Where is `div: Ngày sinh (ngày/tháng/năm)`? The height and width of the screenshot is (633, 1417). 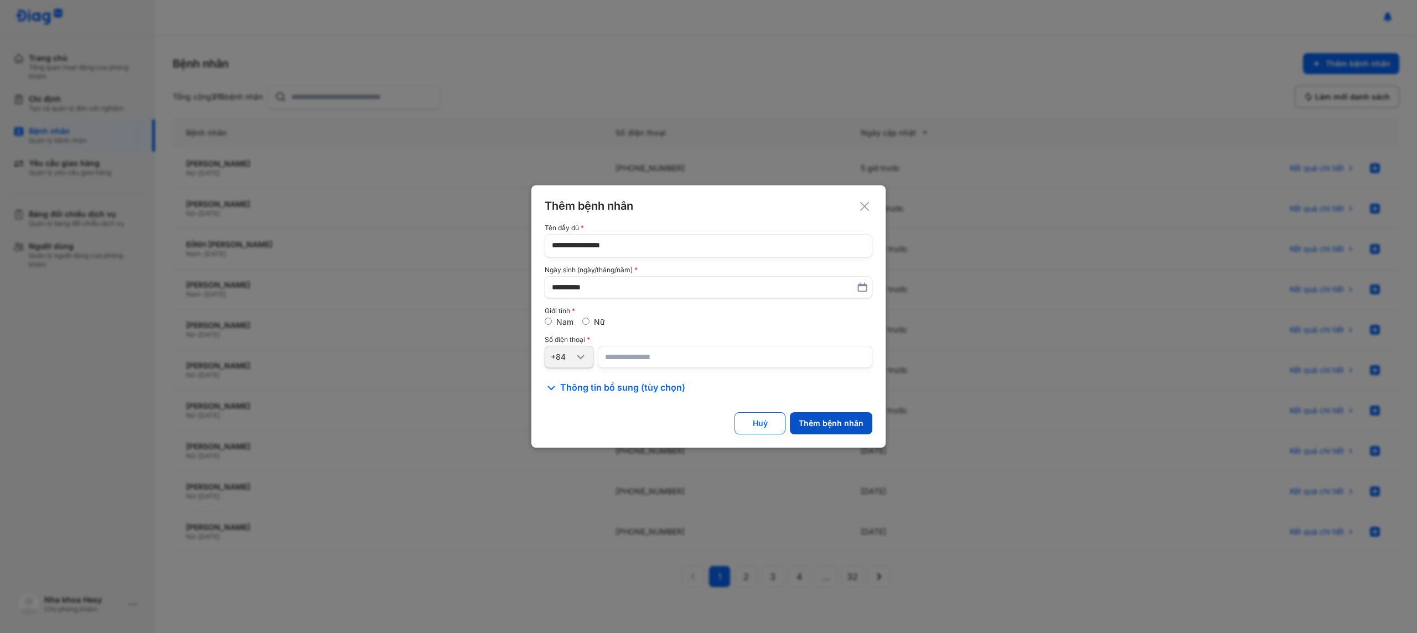 div: Ngày sinh (ngày/tháng/năm) is located at coordinates (708, 270).